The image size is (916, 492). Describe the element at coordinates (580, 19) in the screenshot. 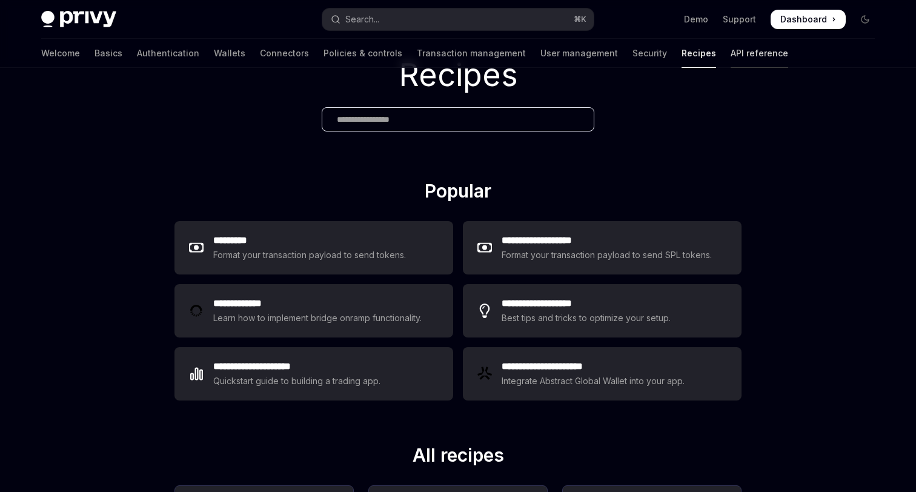

I see `span: ⌘ K` at that location.